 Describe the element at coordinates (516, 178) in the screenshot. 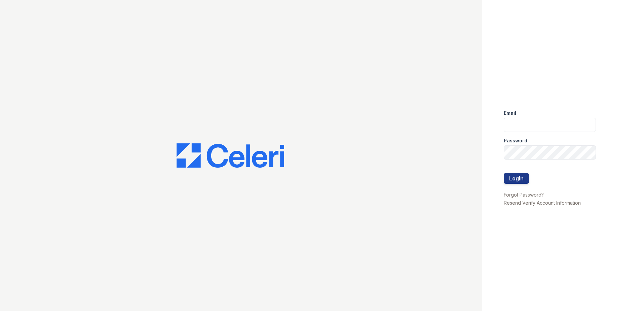

I see `button: Login` at that location.